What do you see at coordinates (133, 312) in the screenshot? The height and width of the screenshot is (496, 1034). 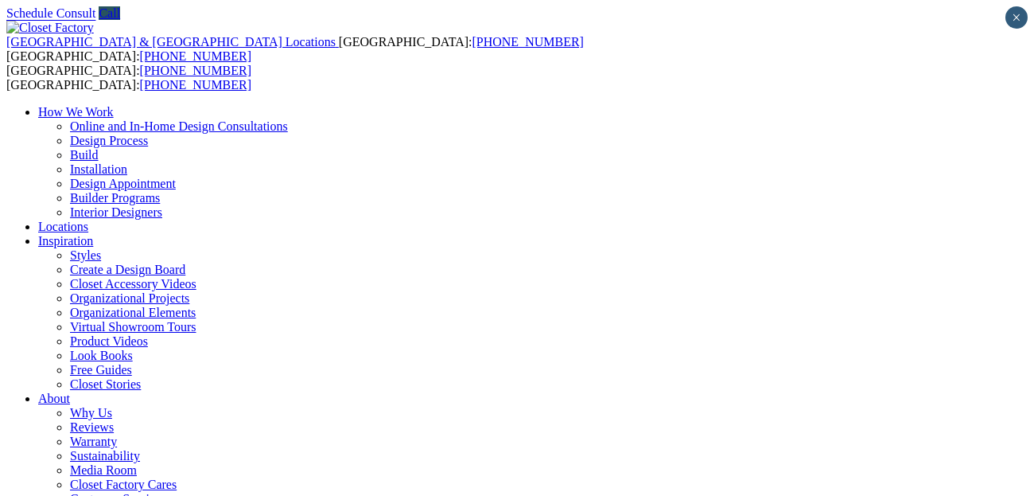 I see `a: Organizational Elements` at bounding box center [133, 312].